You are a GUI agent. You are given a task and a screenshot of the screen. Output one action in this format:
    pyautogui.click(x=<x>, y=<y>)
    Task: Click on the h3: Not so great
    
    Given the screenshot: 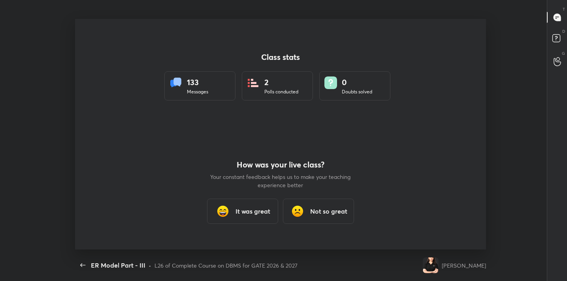 What is the action you would take?
    pyautogui.click(x=328, y=212)
    